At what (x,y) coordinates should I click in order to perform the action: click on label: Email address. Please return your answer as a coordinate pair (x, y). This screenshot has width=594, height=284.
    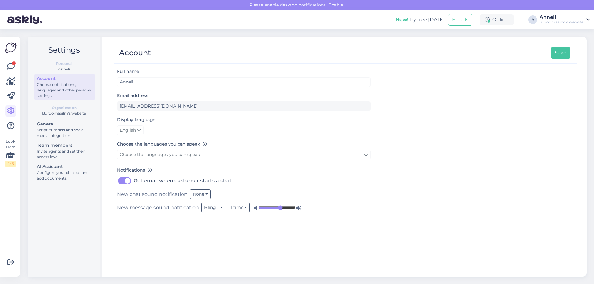
    Looking at the image, I should click on (132, 96).